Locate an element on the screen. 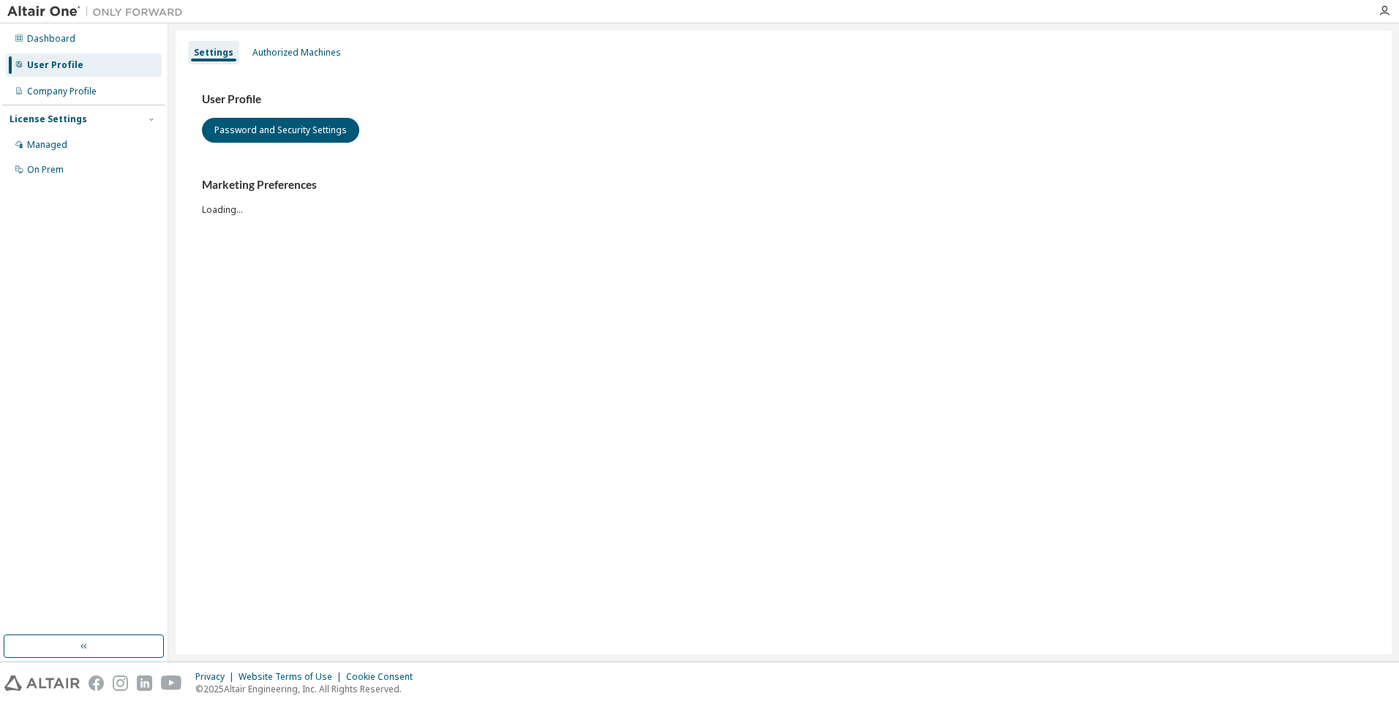 The width and height of the screenshot is (1399, 704). img: Altair One is located at coordinates (99, 12).